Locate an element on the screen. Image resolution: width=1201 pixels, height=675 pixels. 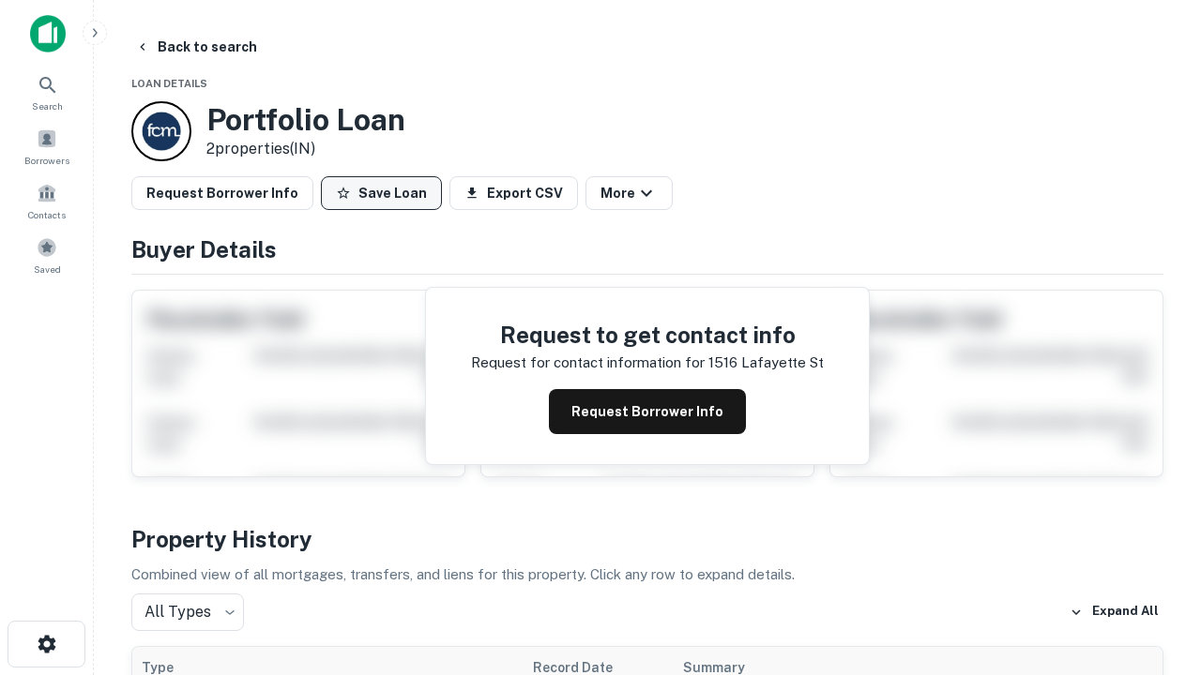
span: Search is located at coordinates (47, 106).